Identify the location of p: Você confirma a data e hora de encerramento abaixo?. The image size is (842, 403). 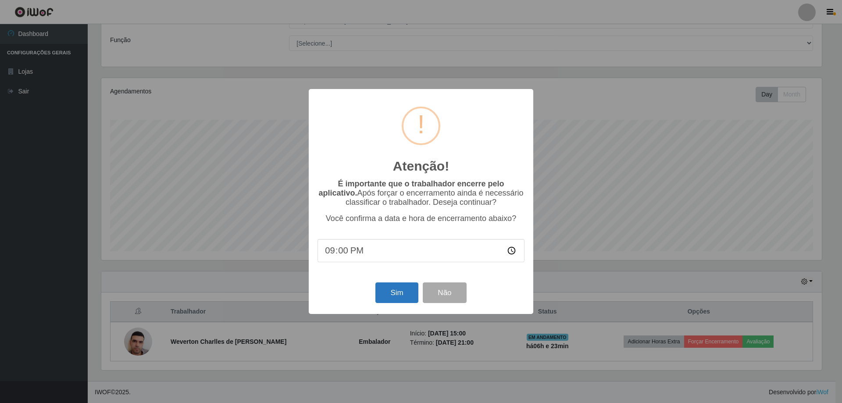
(421, 218).